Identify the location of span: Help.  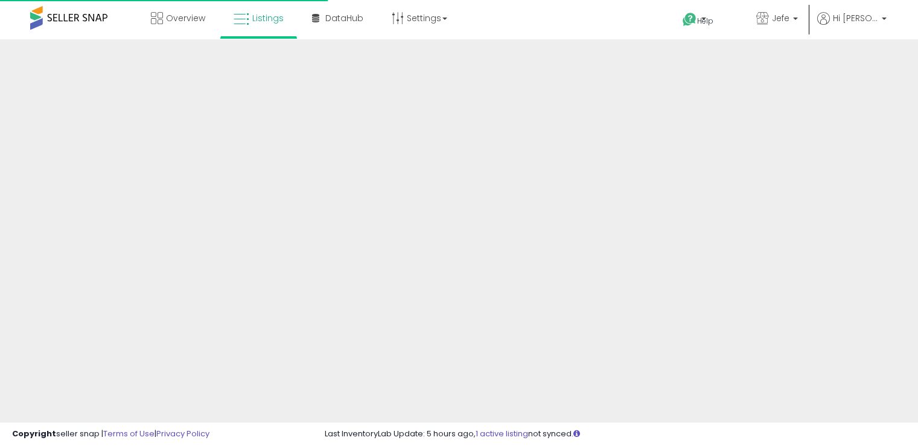
(705, 21).